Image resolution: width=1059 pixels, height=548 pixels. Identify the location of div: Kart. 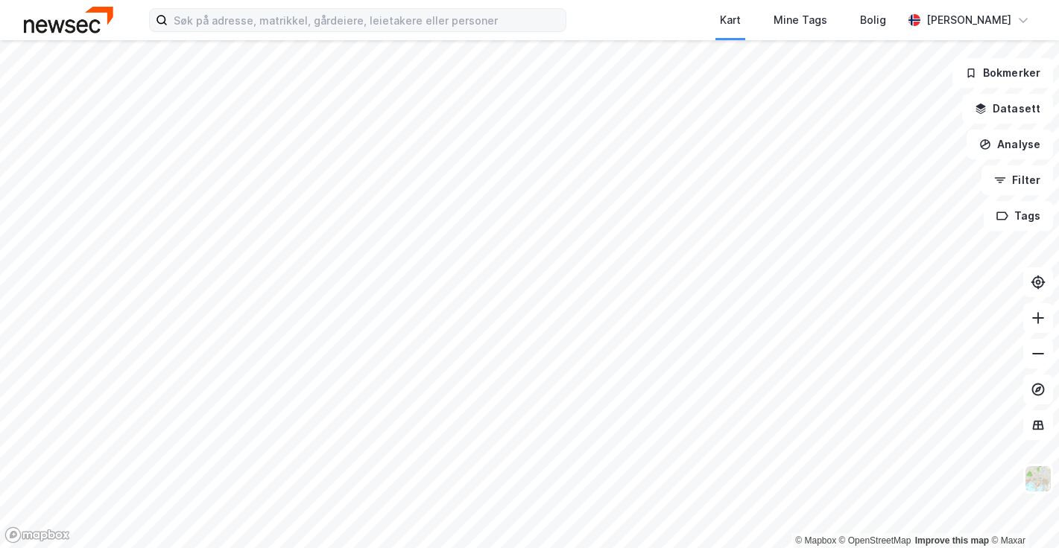
(730, 20).